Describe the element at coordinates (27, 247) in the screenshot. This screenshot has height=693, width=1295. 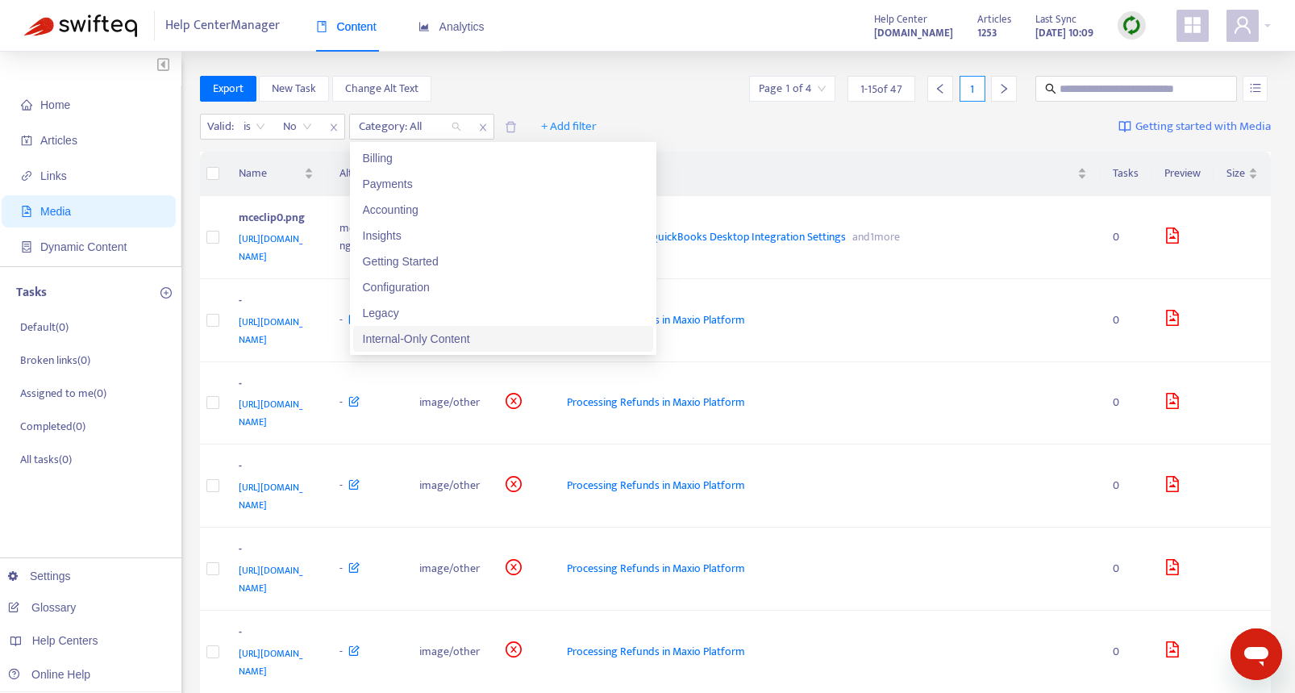
I see `span: container` at that location.